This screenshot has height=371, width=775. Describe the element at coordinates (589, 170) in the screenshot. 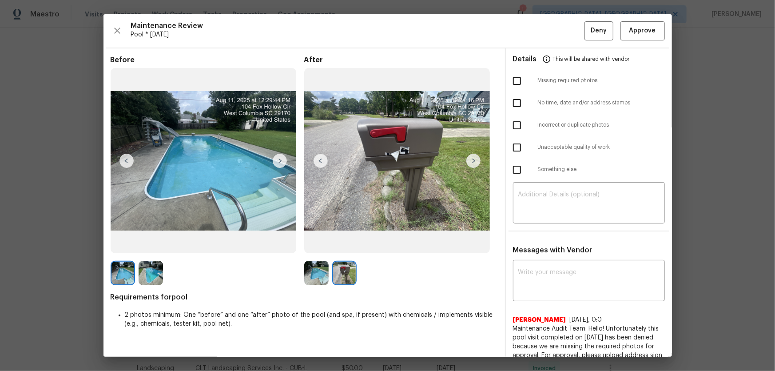

I see `div: Something else` at that location.